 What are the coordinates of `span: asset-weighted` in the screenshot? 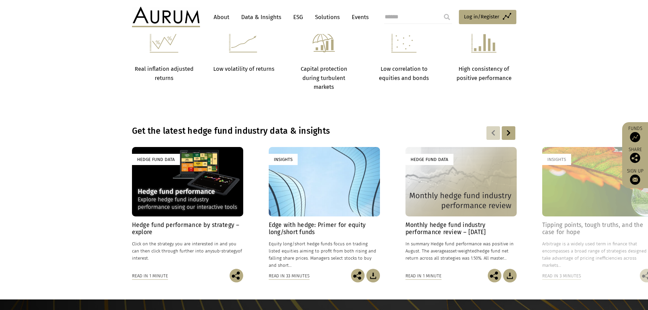 It's located at (462, 251).